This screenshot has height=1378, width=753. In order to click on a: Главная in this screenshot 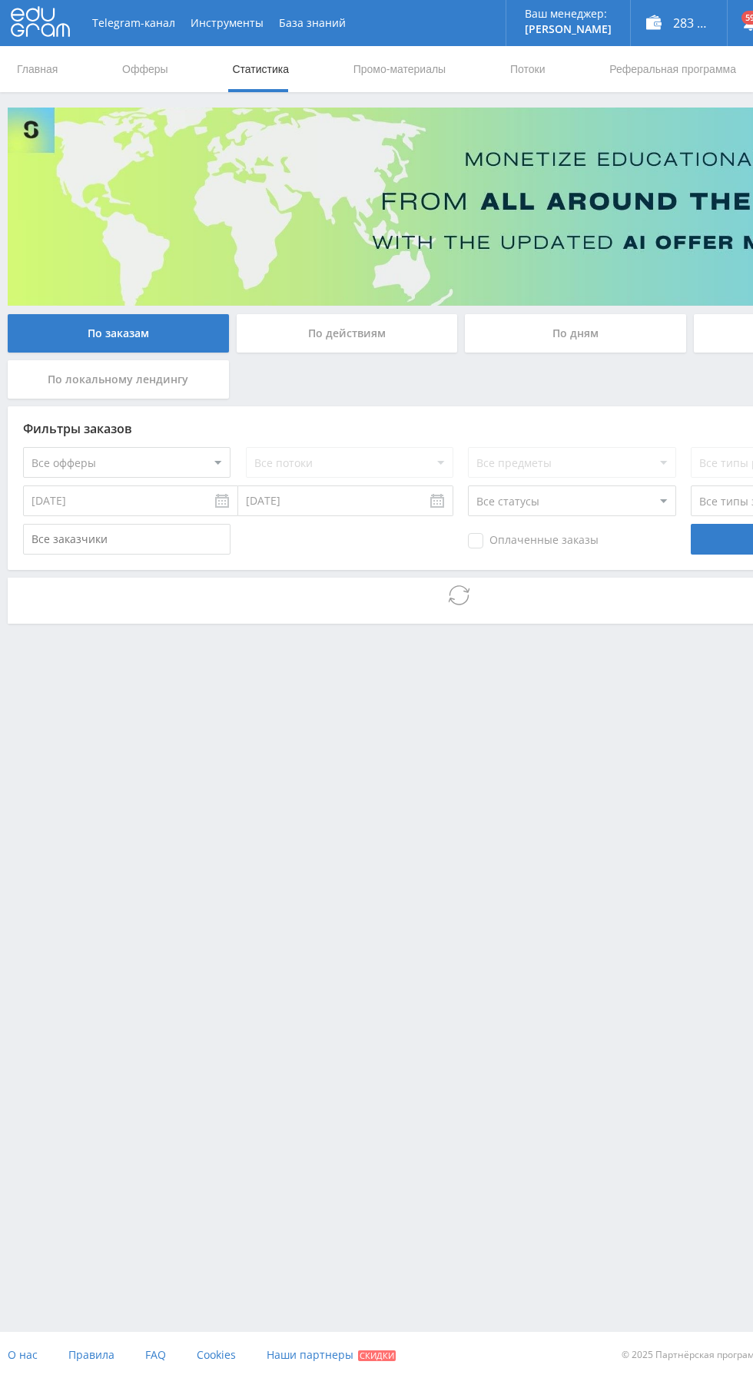, I will do `click(37, 69)`.